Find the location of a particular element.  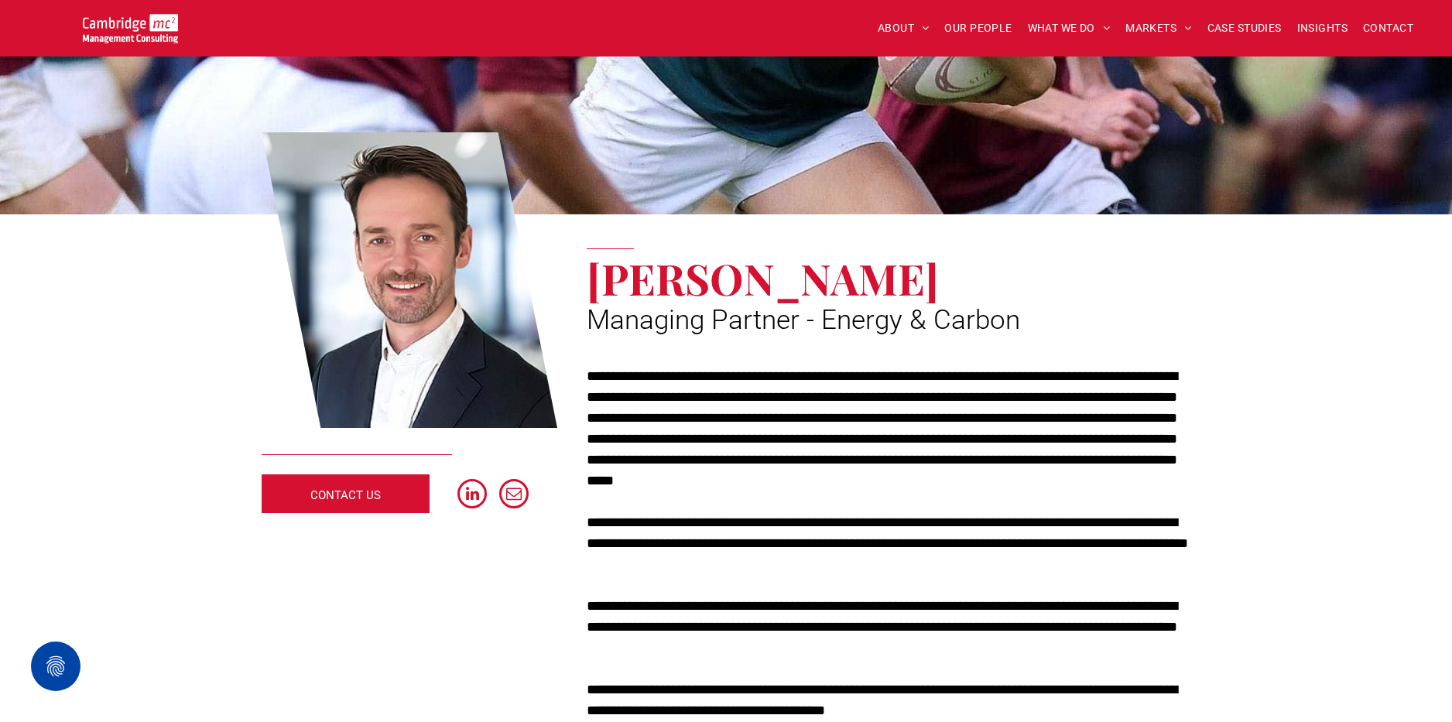

a: linkedin is located at coordinates (472, 495).